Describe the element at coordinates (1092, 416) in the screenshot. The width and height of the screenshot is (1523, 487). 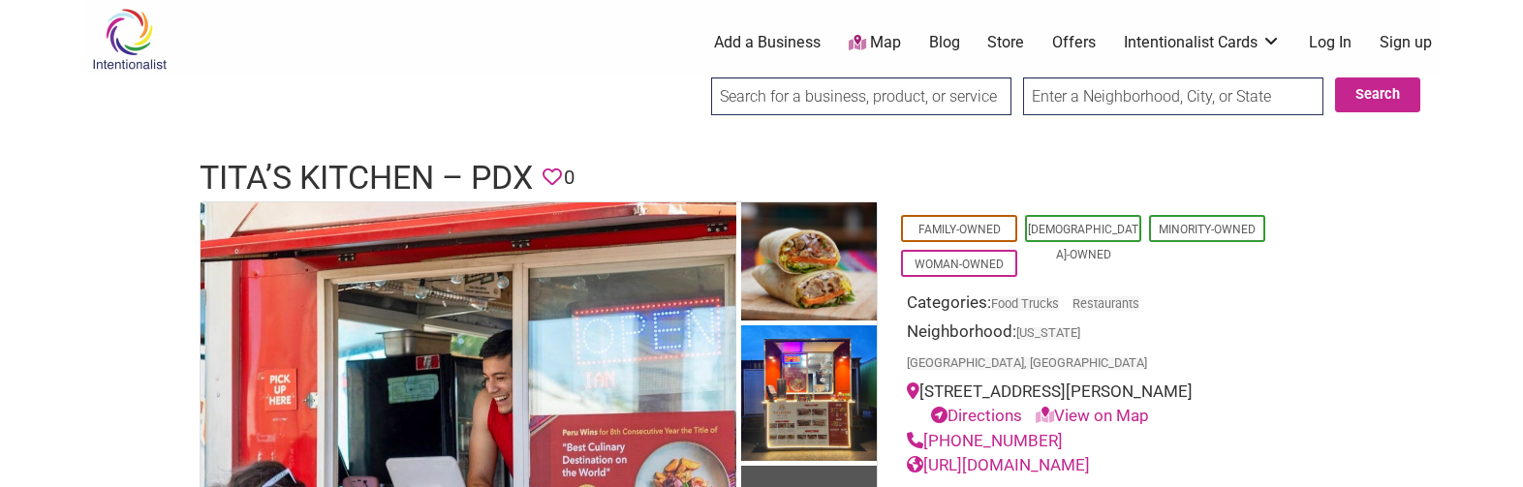
I see `a: View on Map` at that location.